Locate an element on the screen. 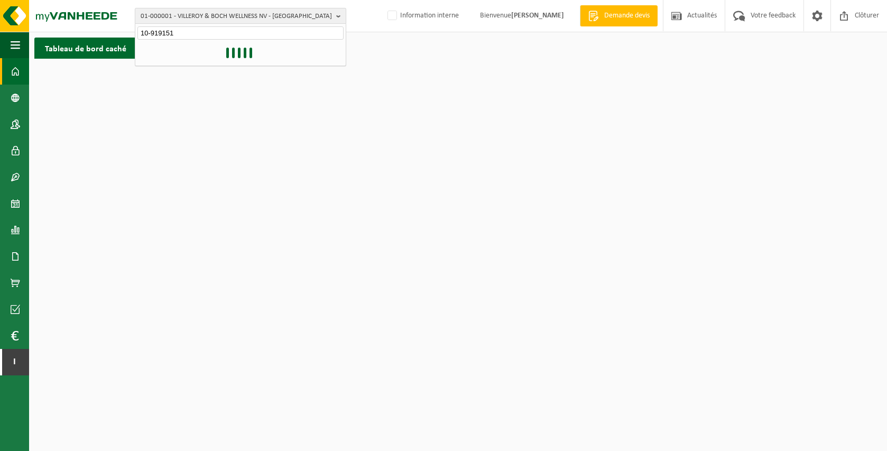 The image size is (887, 451). span: Demande devis is located at coordinates (627, 16).